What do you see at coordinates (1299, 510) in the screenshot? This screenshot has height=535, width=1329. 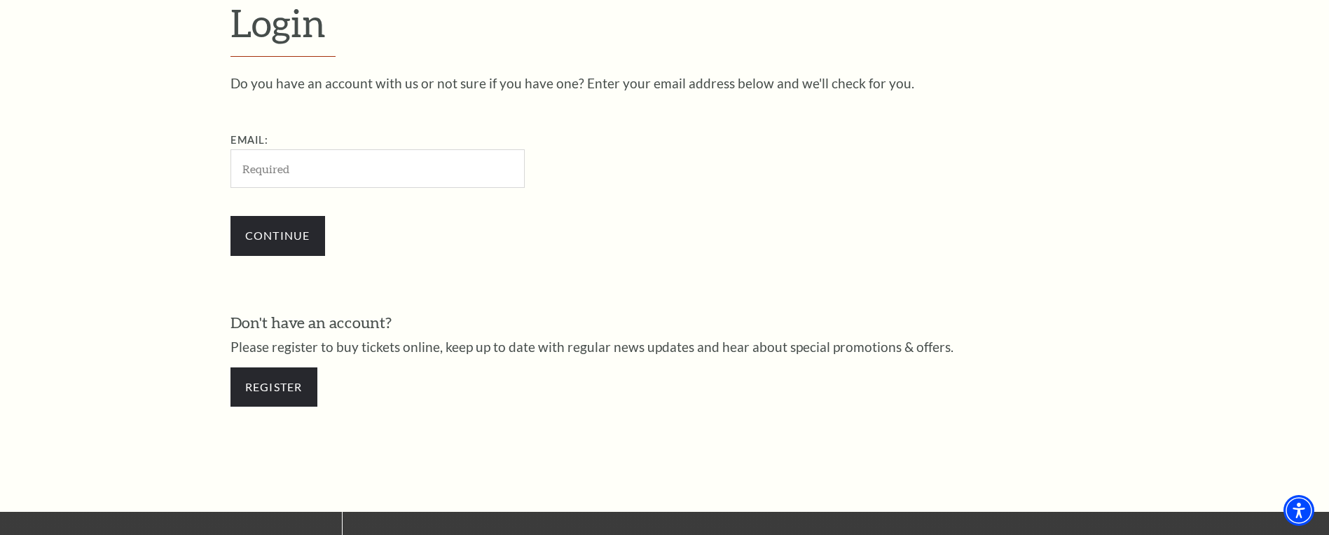 I see `div: Accessibility Menu` at bounding box center [1299, 510].